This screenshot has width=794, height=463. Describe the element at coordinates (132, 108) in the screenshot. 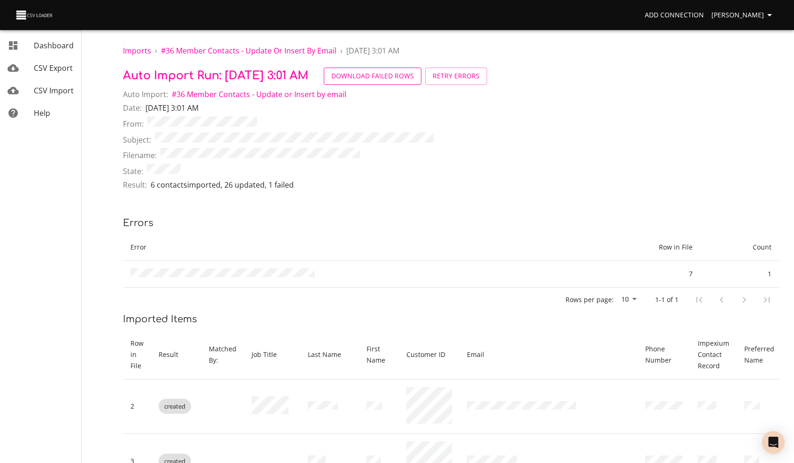

I see `span: Date:` at that location.